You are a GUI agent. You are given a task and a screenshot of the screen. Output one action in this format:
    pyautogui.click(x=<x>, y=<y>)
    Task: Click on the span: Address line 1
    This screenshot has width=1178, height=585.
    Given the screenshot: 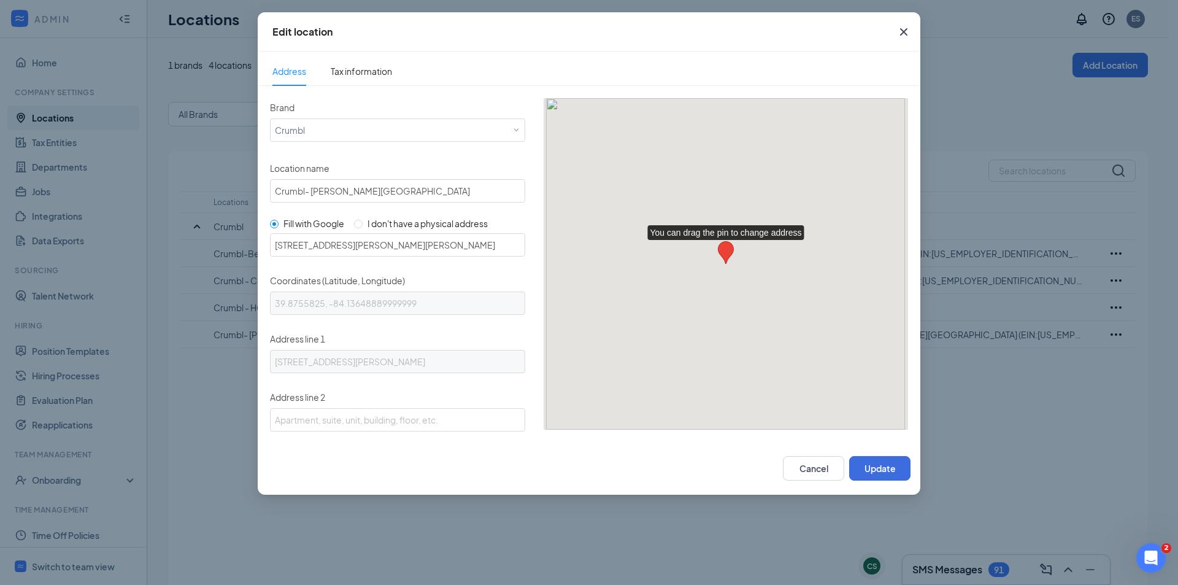 What is the action you would take?
    pyautogui.click(x=298, y=339)
    